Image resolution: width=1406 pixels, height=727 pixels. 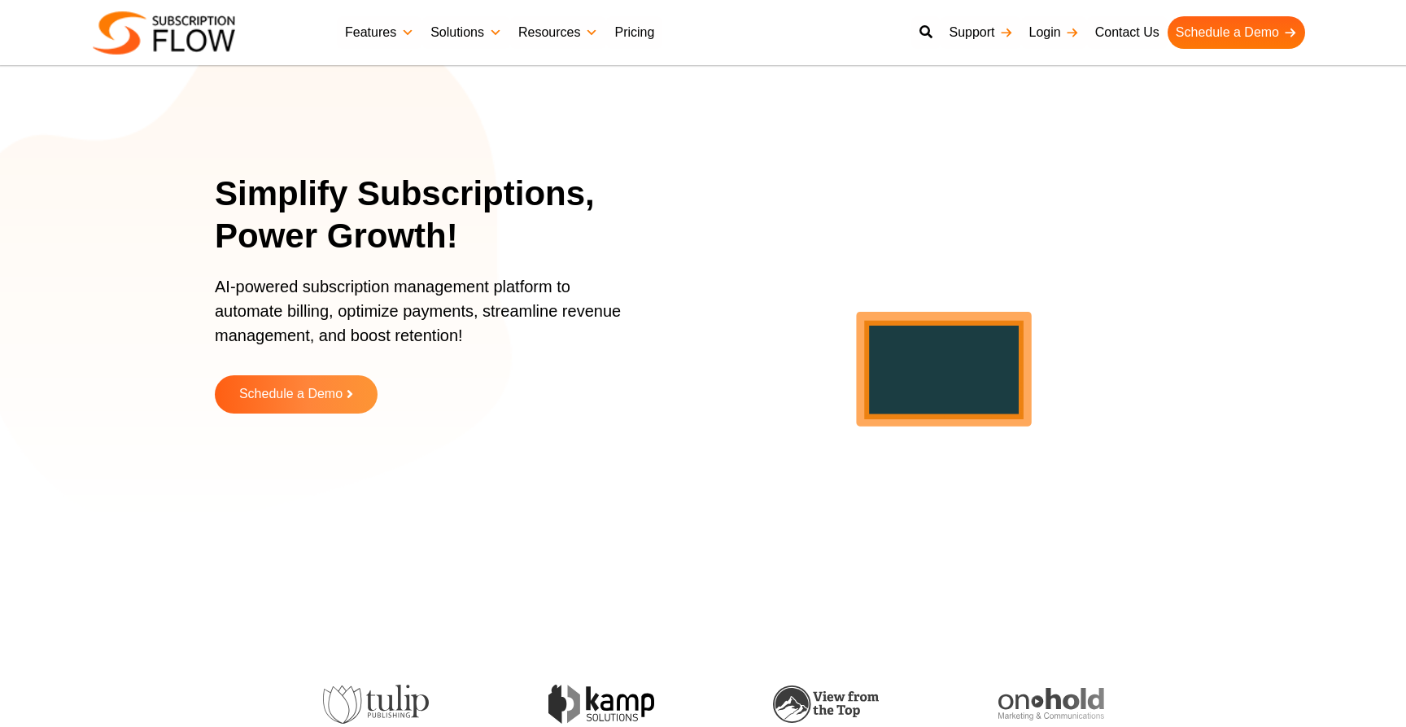 I want to click on img: Subscriptionflow, so click(x=164, y=33).